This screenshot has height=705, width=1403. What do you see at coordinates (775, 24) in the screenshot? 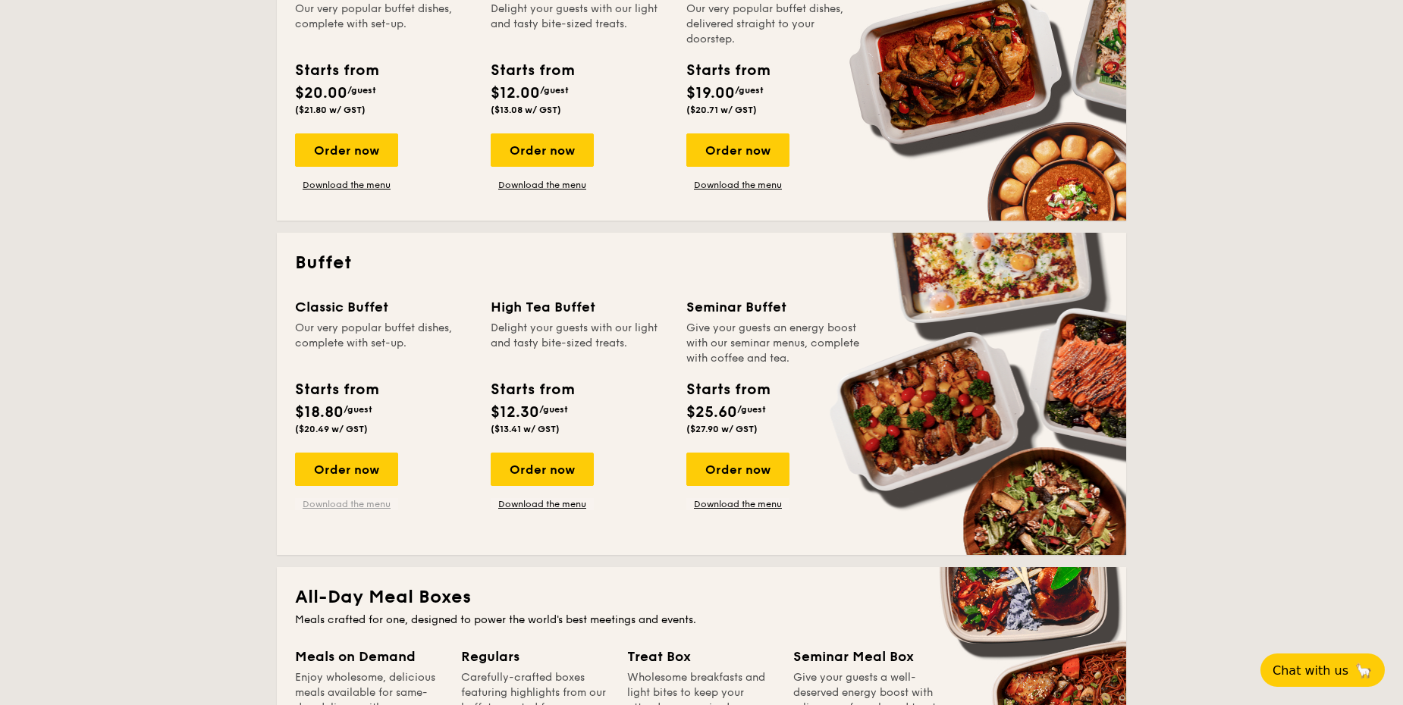
I see `div: Our very popular buffet dishes, delivered straight to your doorstep.` at bounding box center [775, 24].